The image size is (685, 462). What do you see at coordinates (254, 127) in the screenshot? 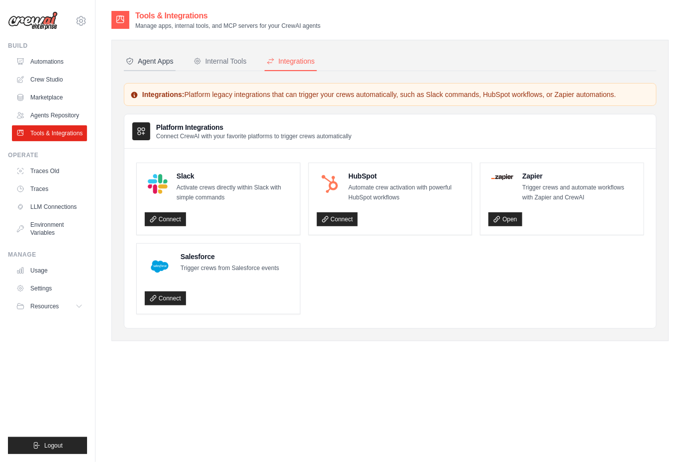
I see `h3: Platform Integrations` at bounding box center [254, 127].